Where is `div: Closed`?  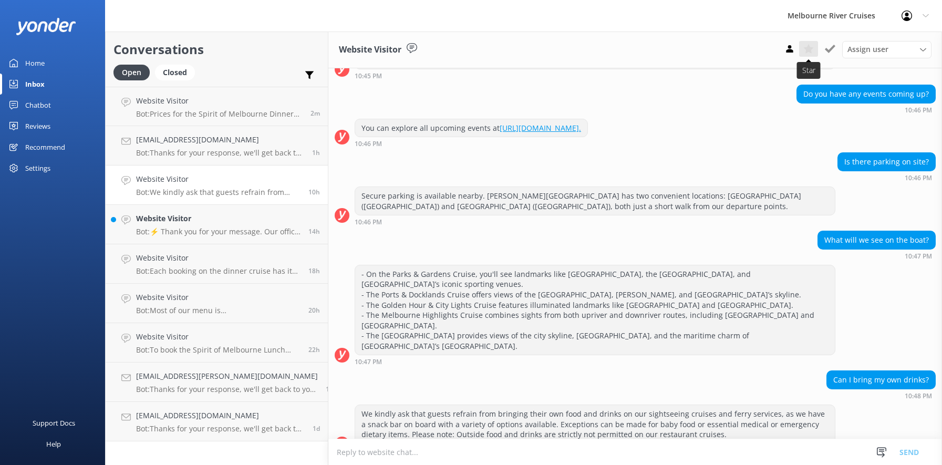
div: Closed is located at coordinates (175, 73).